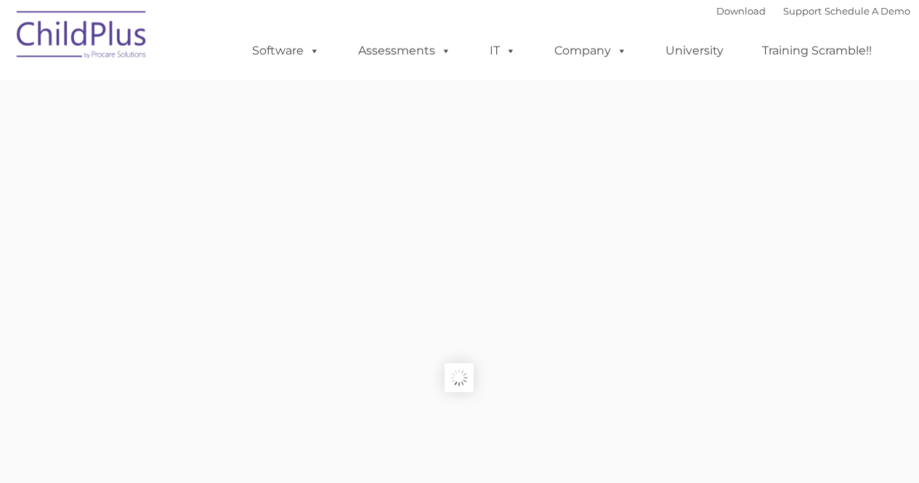 This screenshot has width=919, height=483. What do you see at coordinates (82, 37) in the screenshot?
I see `img: ChildPlus by Procare Solutions` at bounding box center [82, 37].